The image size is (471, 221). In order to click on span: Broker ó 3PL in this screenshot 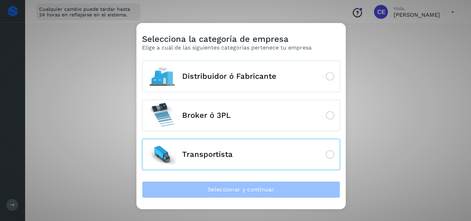, I will do `click(206, 115)`.